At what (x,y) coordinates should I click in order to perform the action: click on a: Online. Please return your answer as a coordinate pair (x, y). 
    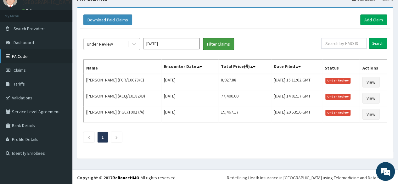
    Looking at the image, I should click on (30, 10).